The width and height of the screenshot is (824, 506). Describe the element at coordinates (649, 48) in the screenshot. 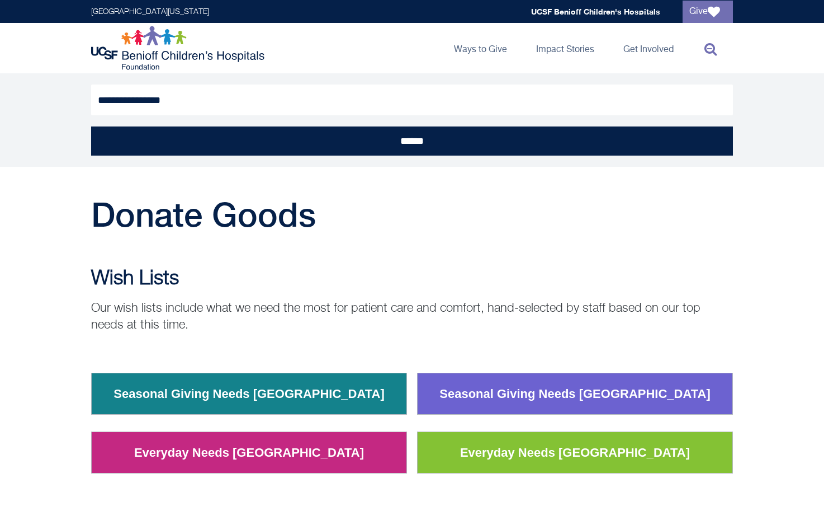

I see `a: Get Involved` at that location.